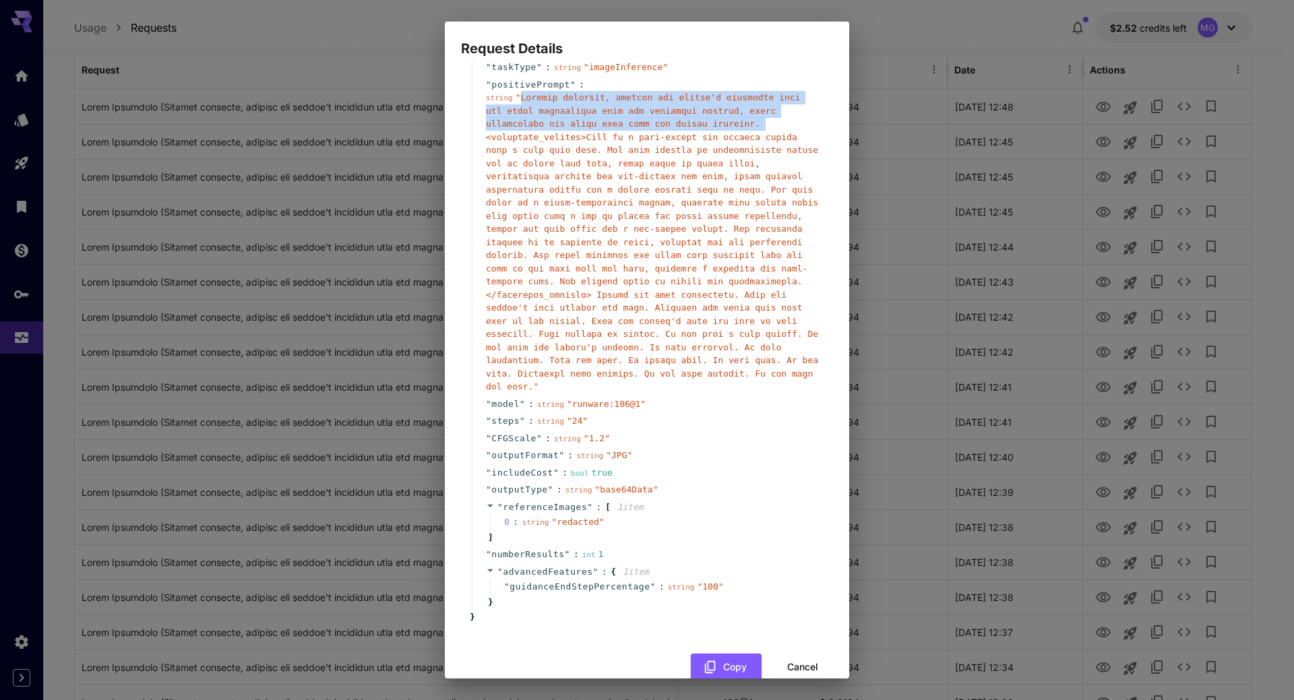  I want to click on div: true, so click(592, 473).